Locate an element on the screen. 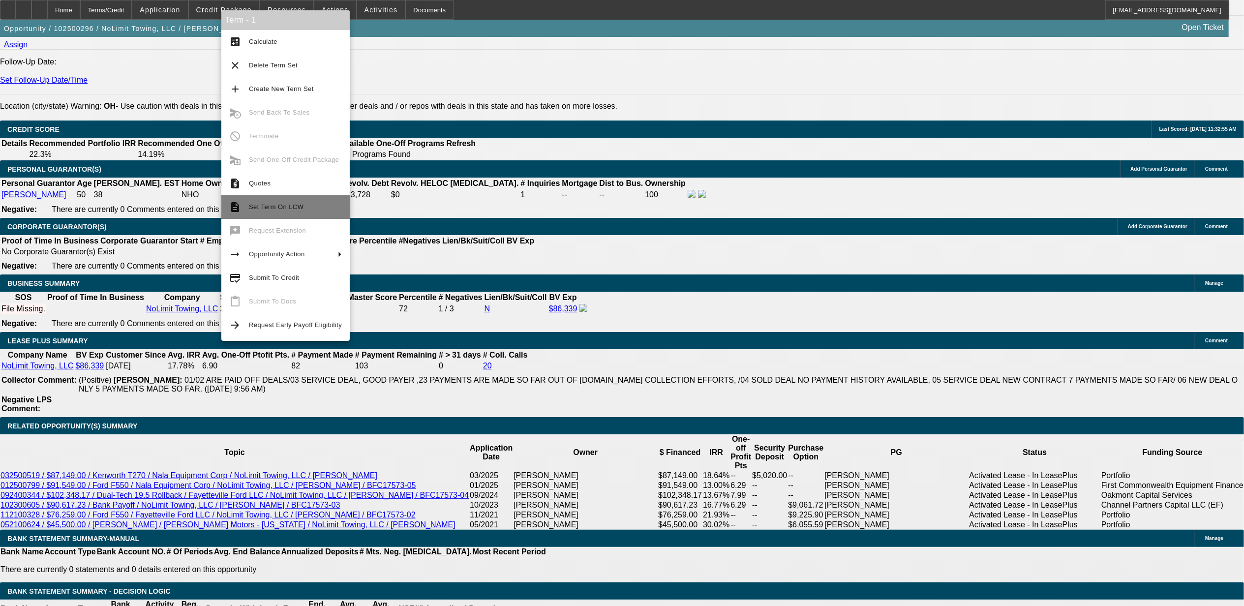  td: 82 is located at coordinates (322, 366).